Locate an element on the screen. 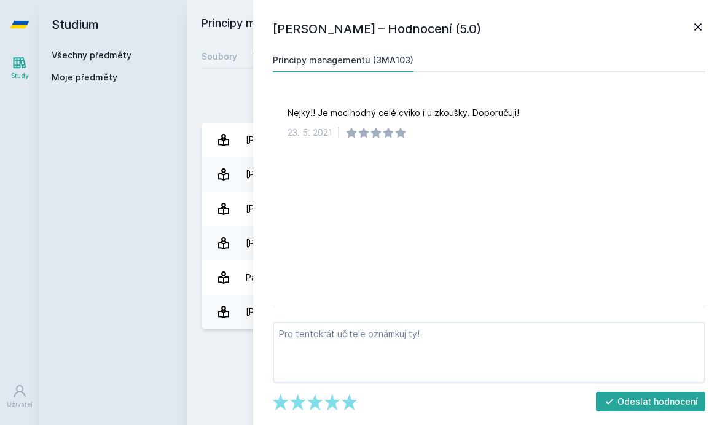 This screenshot has height=425, width=725. div: Testy is located at coordinates (264, 57).